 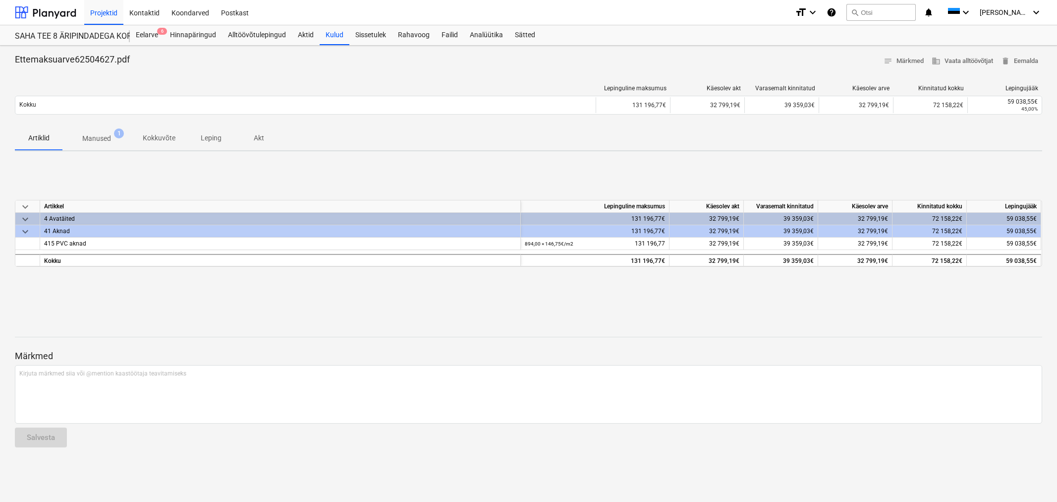 What do you see at coordinates (855, 12) in the screenshot?
I see `span: search` at bounding box center [855, 12].